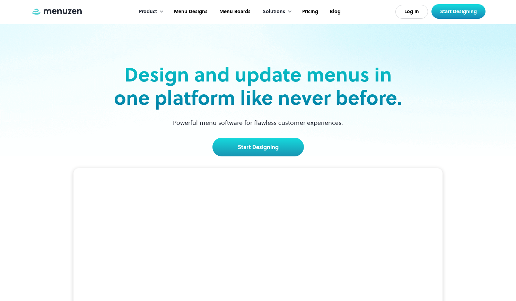 This screenshot has width=516, height=301. Describe the element at coordinates (309, 12) in the screenshot. I see `a: Pricing` at that location.